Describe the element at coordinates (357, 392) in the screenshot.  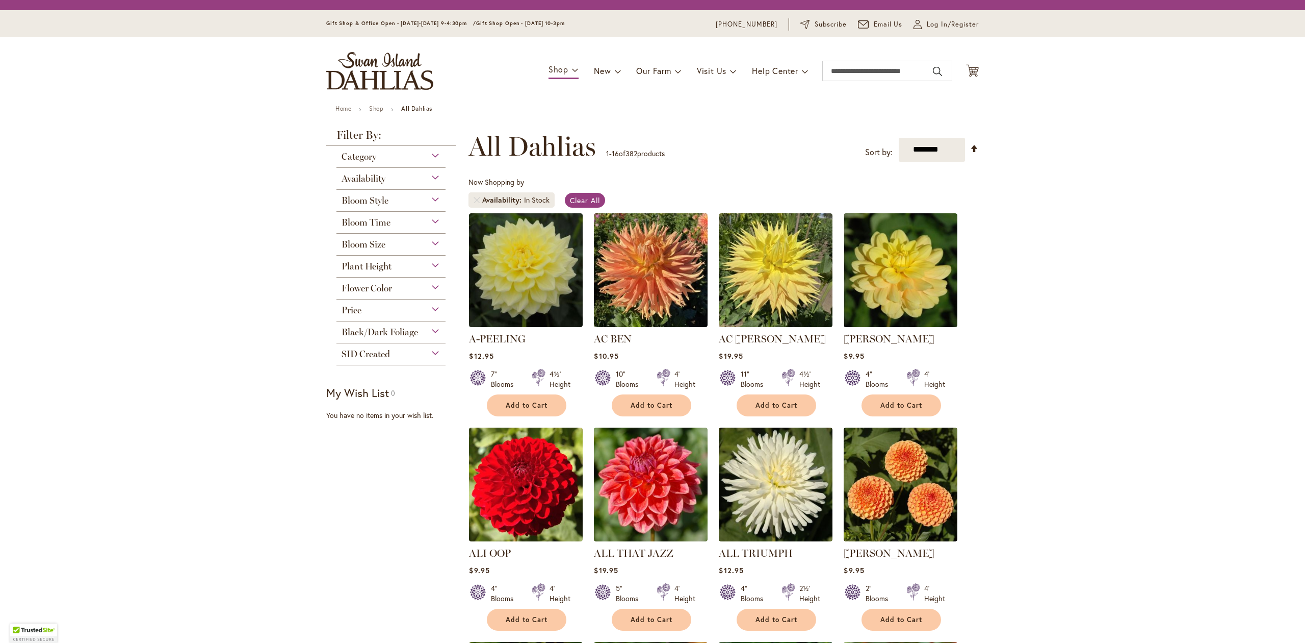
I see `strong: My Wish List` at that location.